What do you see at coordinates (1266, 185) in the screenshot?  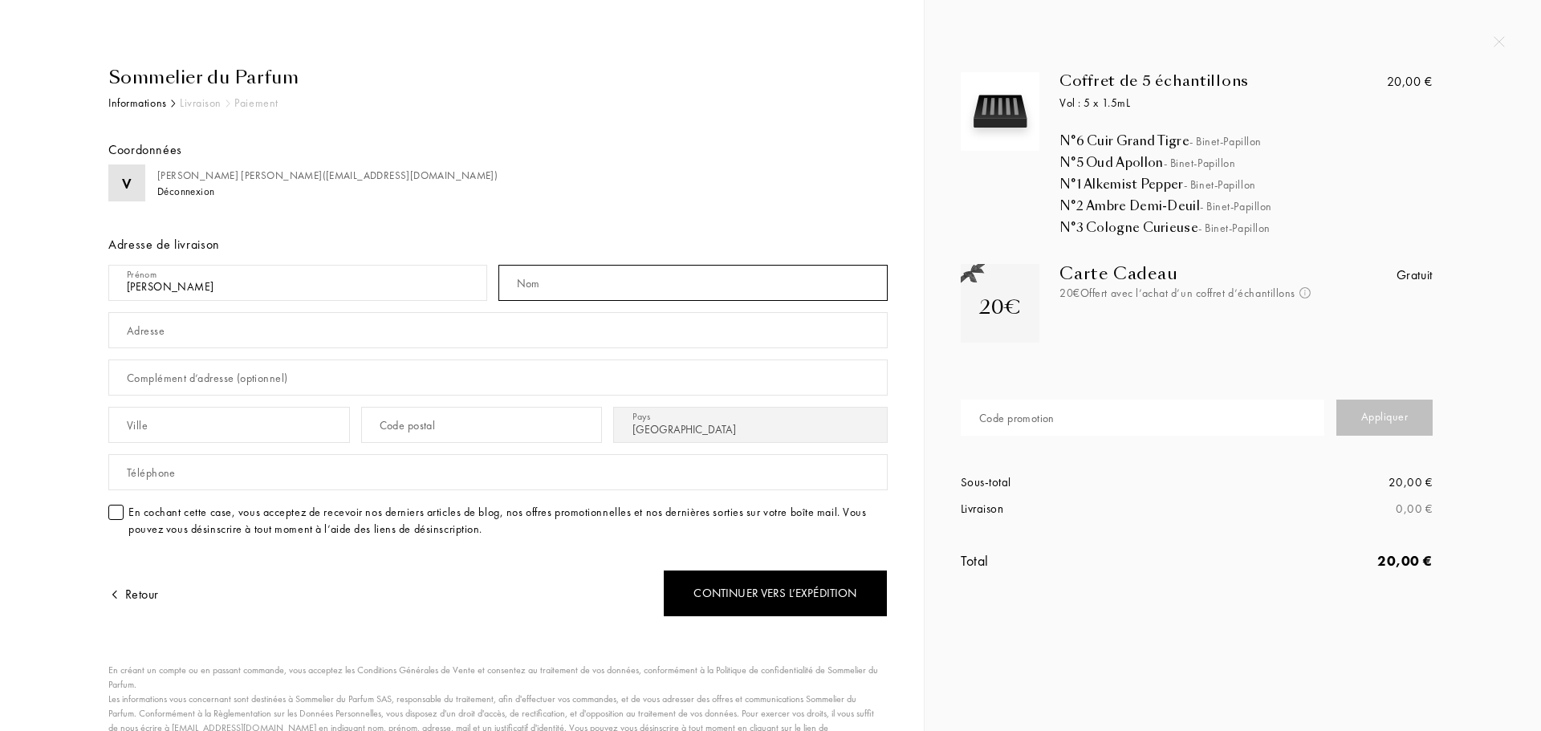 I see `div: N°1 Alkemist Pepper` at bounding box center [1266, 185].